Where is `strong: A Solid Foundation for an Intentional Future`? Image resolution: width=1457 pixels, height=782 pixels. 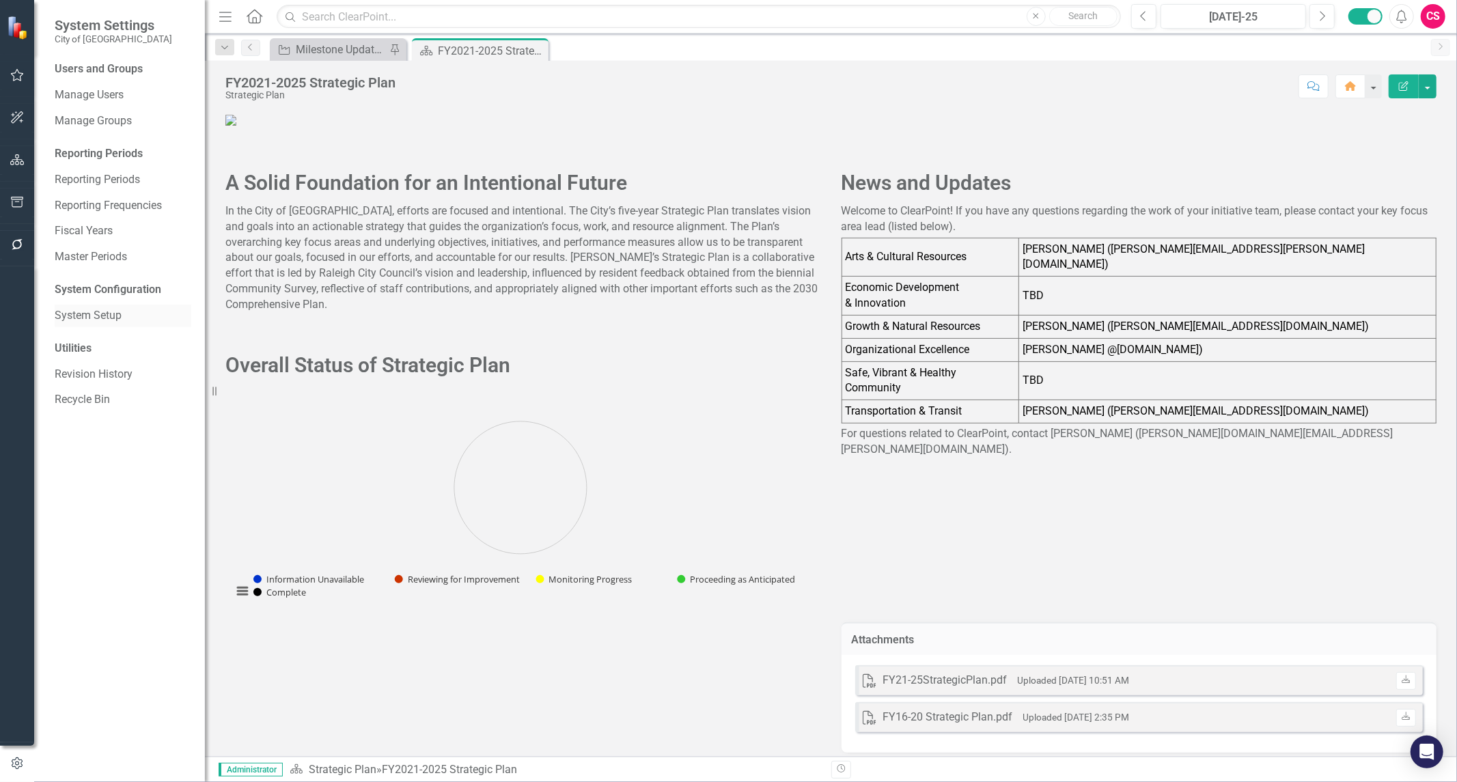
strong: A Solid Foundation for an Intentional Future is located at coordinates (426, 182).